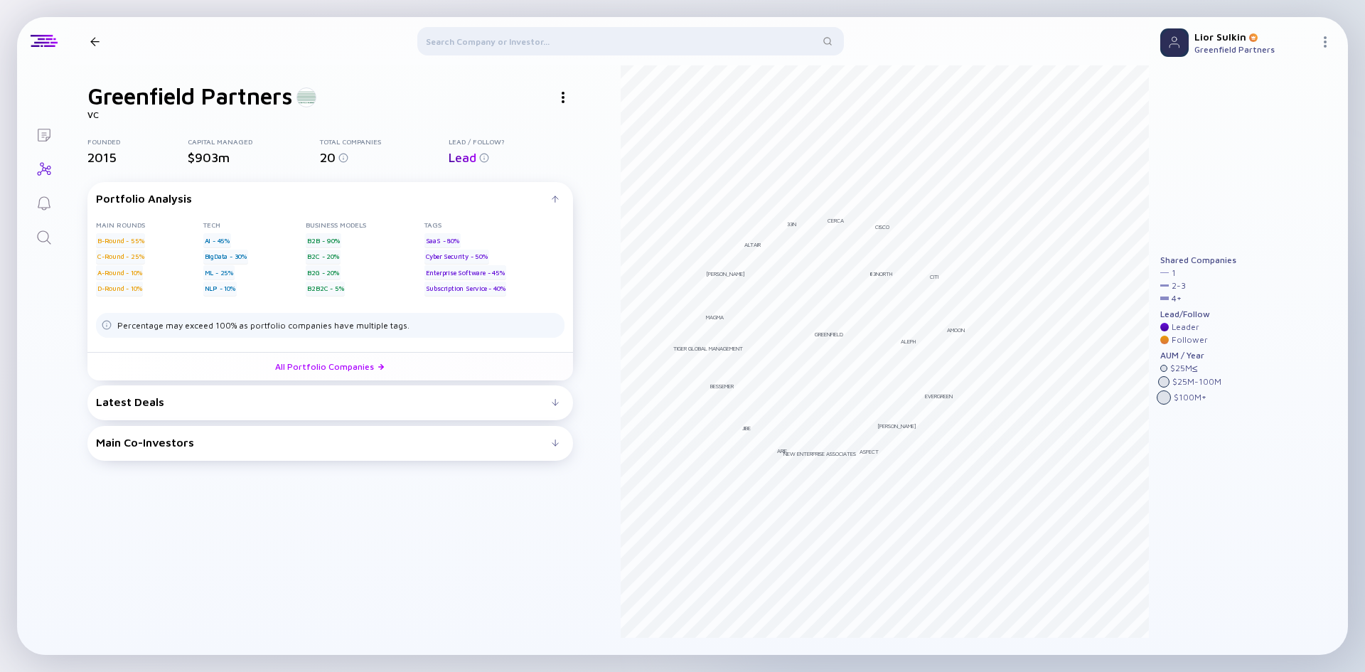 Image resolution: width=1365 pixels, height=672 pixels. Describe the element at coordinates (484, 158) in the screenshot. I see `img: Info for Lead / Follow?` at that location.